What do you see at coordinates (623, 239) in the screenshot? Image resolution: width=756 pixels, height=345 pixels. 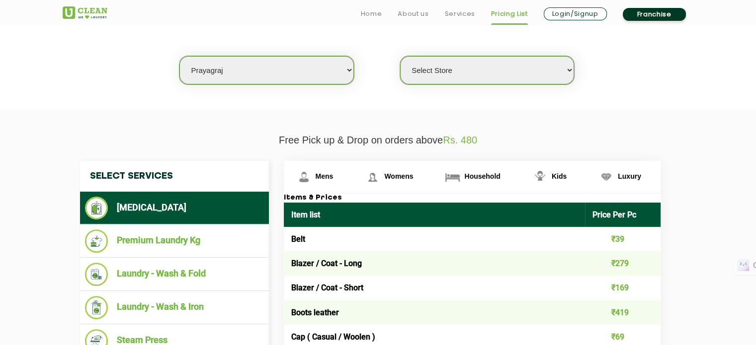 I see `td: ₹39` at bounding box center [623, 239].